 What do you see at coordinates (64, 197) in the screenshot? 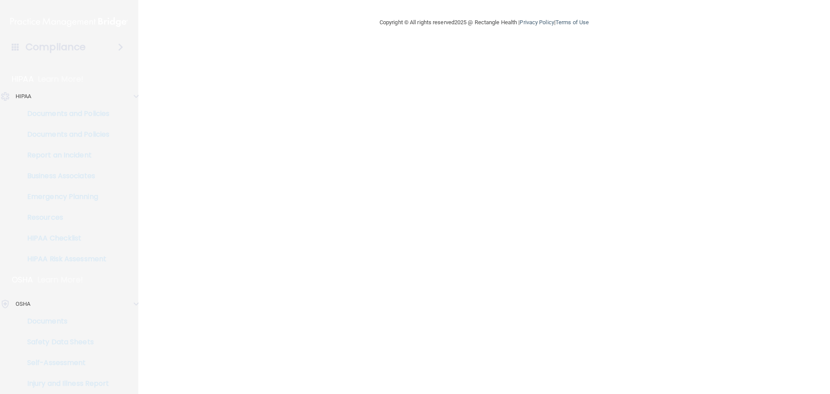
I see `p: Emergency Planning` at bounding box center [64, 197].